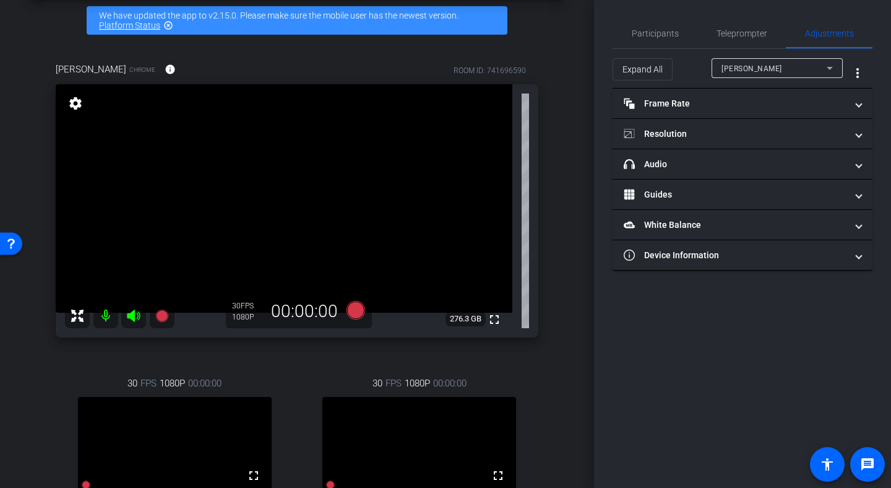 Image resolution: width=891 pixels, height=488 pixels. Describe the element at coordinates (642, 69) in the screenshot. I see `button: Expand All` at that location.